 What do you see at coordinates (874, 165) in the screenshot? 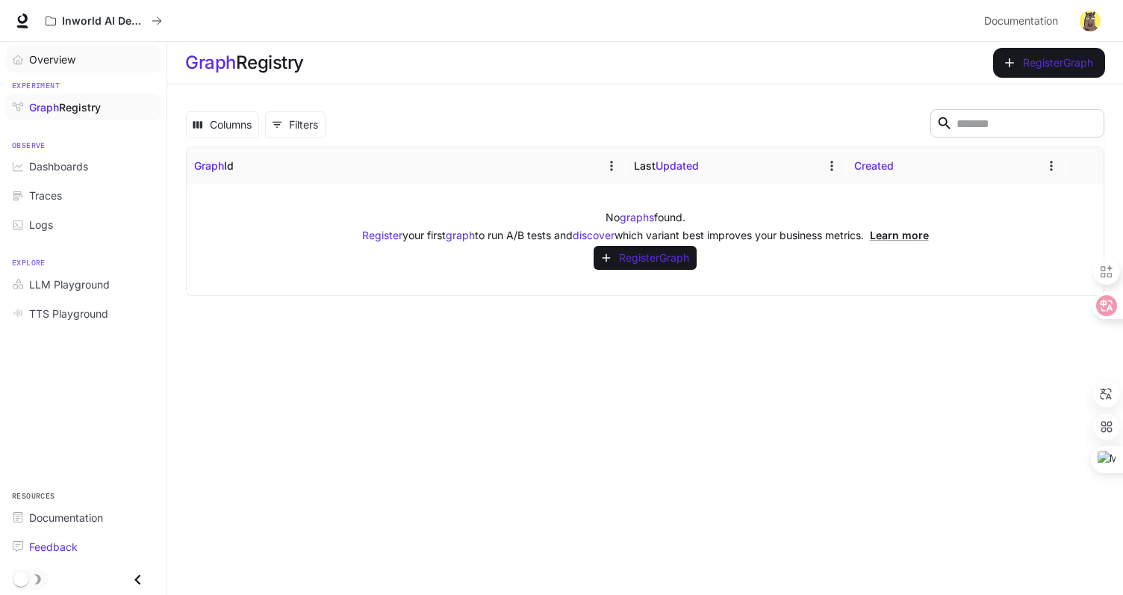
I see `xt-mark: Created` at bounding box center [874, 165].